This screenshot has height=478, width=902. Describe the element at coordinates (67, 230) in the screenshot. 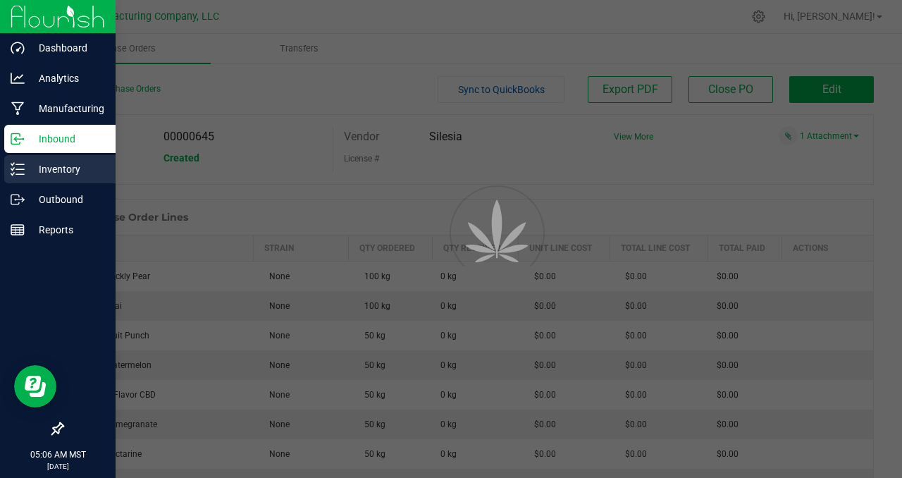

I see `p: Reports` at that location.